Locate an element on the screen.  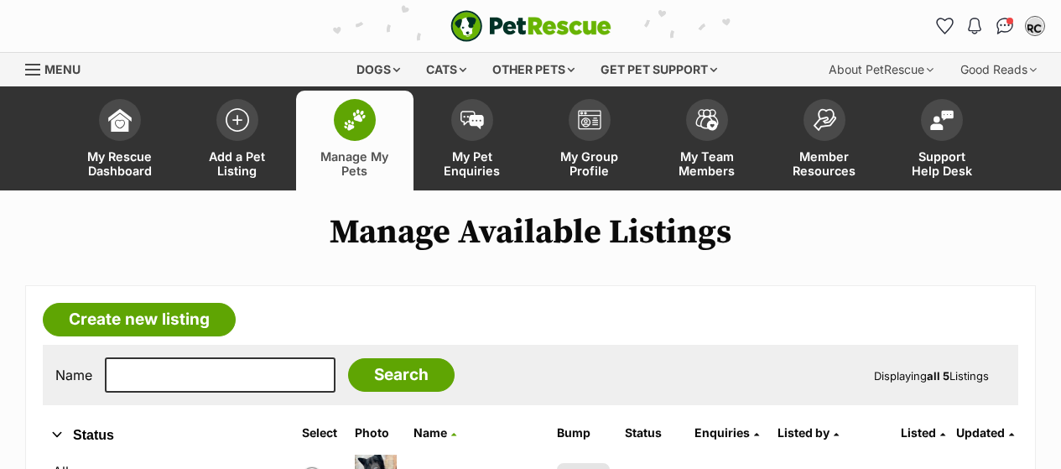
img: dashboard-icon-eb2f2d2d3e046f16d808141f083e7271f6b2e854fb5c12c21221c1fb7104beca.svg is located at coordinates (120, 120).